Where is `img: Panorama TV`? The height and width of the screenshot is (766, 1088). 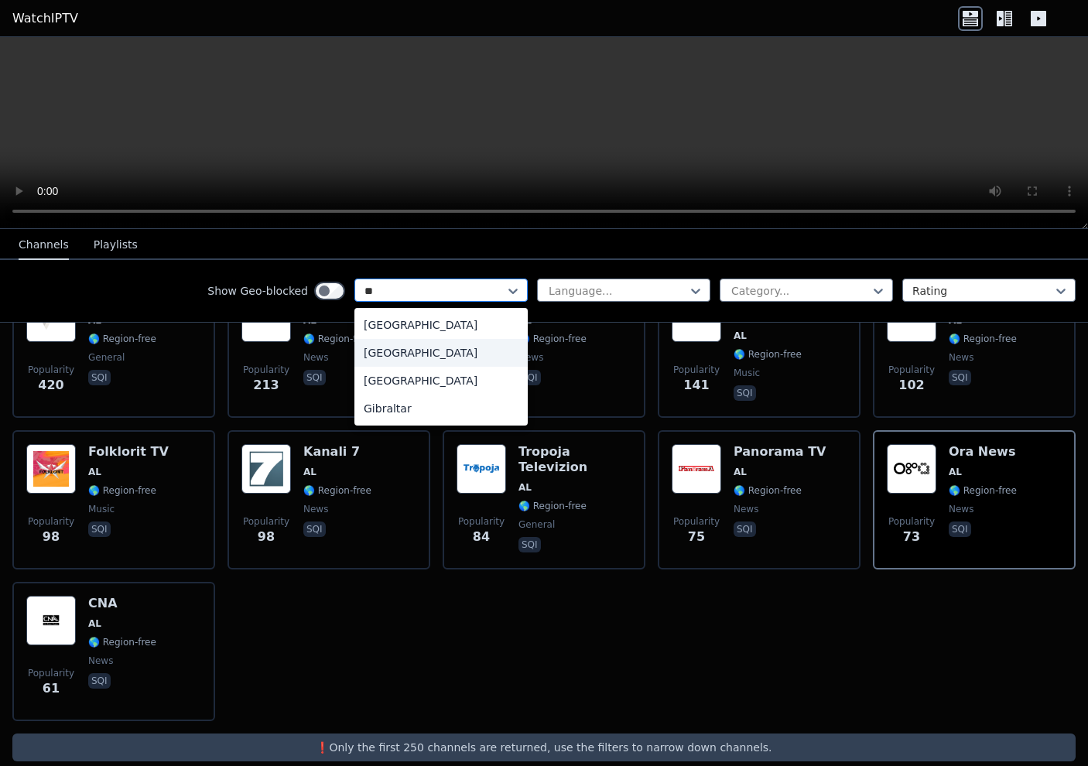 img: Panorama TV is located at coordinates (696, 469).